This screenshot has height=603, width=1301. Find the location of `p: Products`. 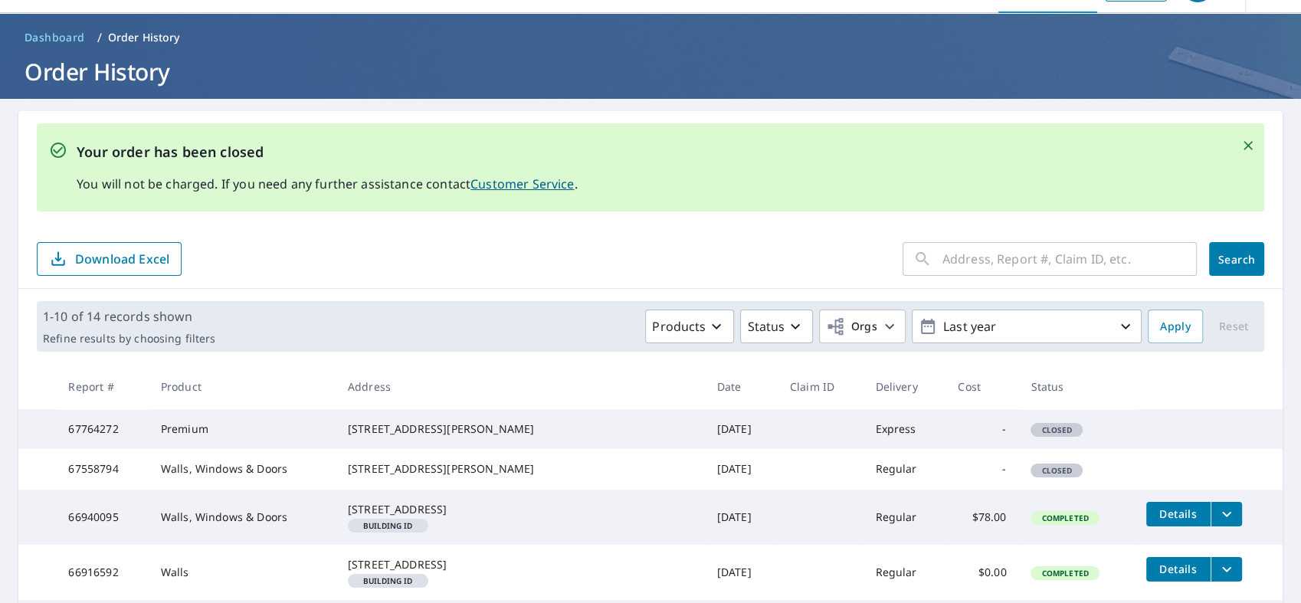

p: Products is located at coordinates (679, 326).